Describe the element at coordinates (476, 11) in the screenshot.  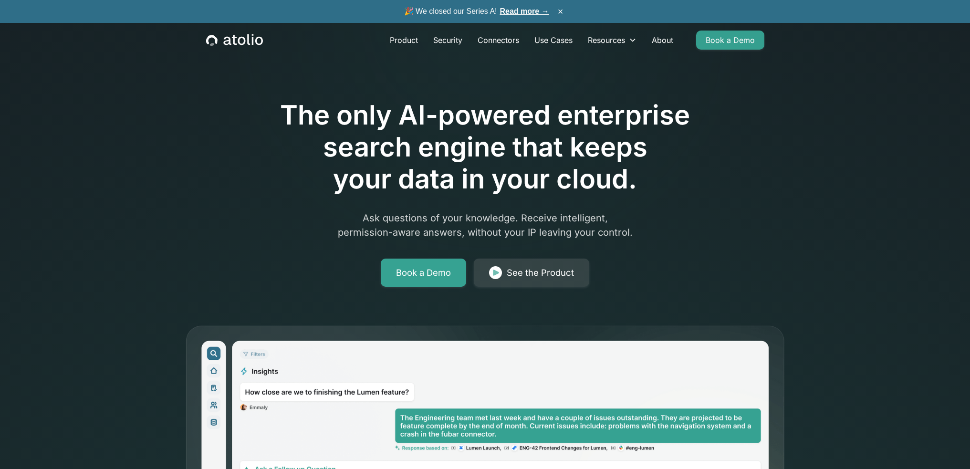
I see `span: 🎉 We closed our Series A!` at that location.